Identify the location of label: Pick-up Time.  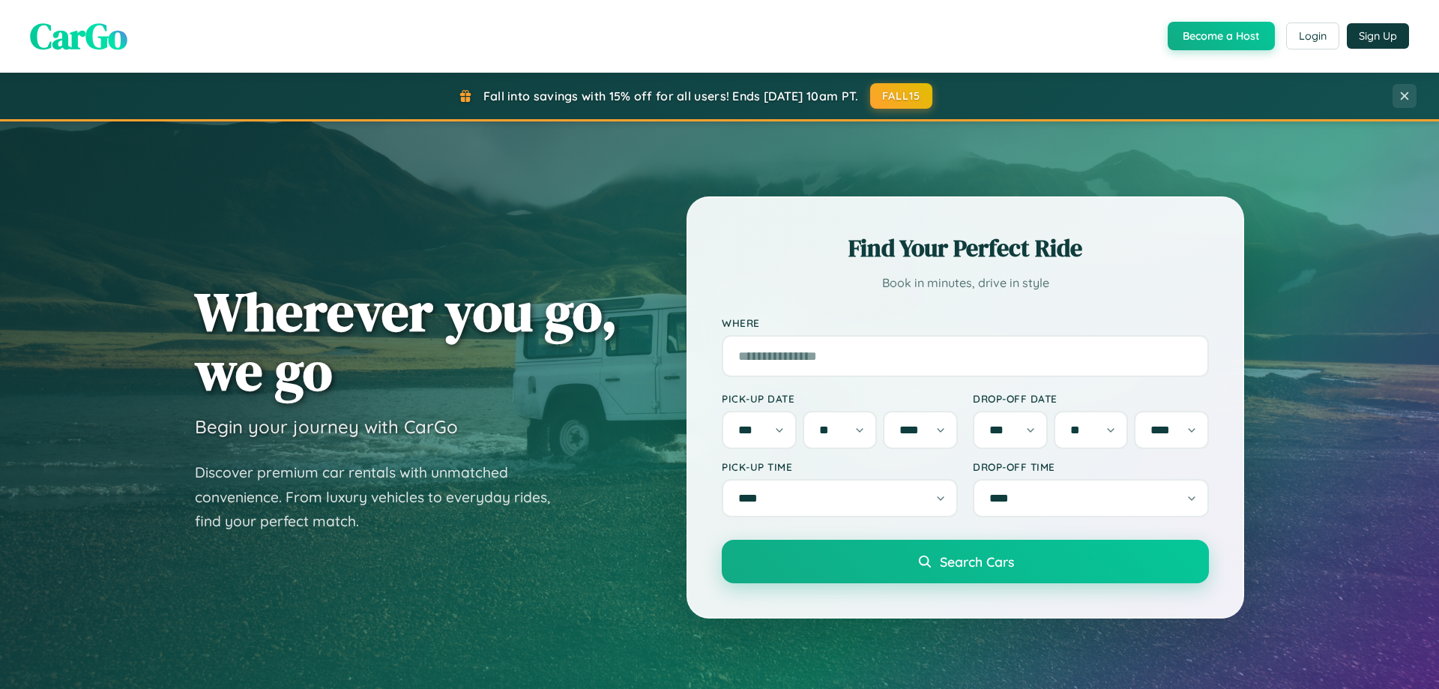
(839, 466).